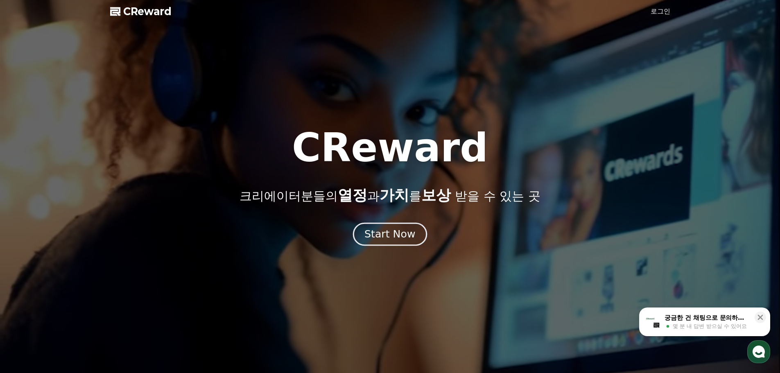 The height and width of the screenshot is (373, 780). Describe the element at coordinates (141, 11) in the screenshot. I see `a: CReward` at that location.